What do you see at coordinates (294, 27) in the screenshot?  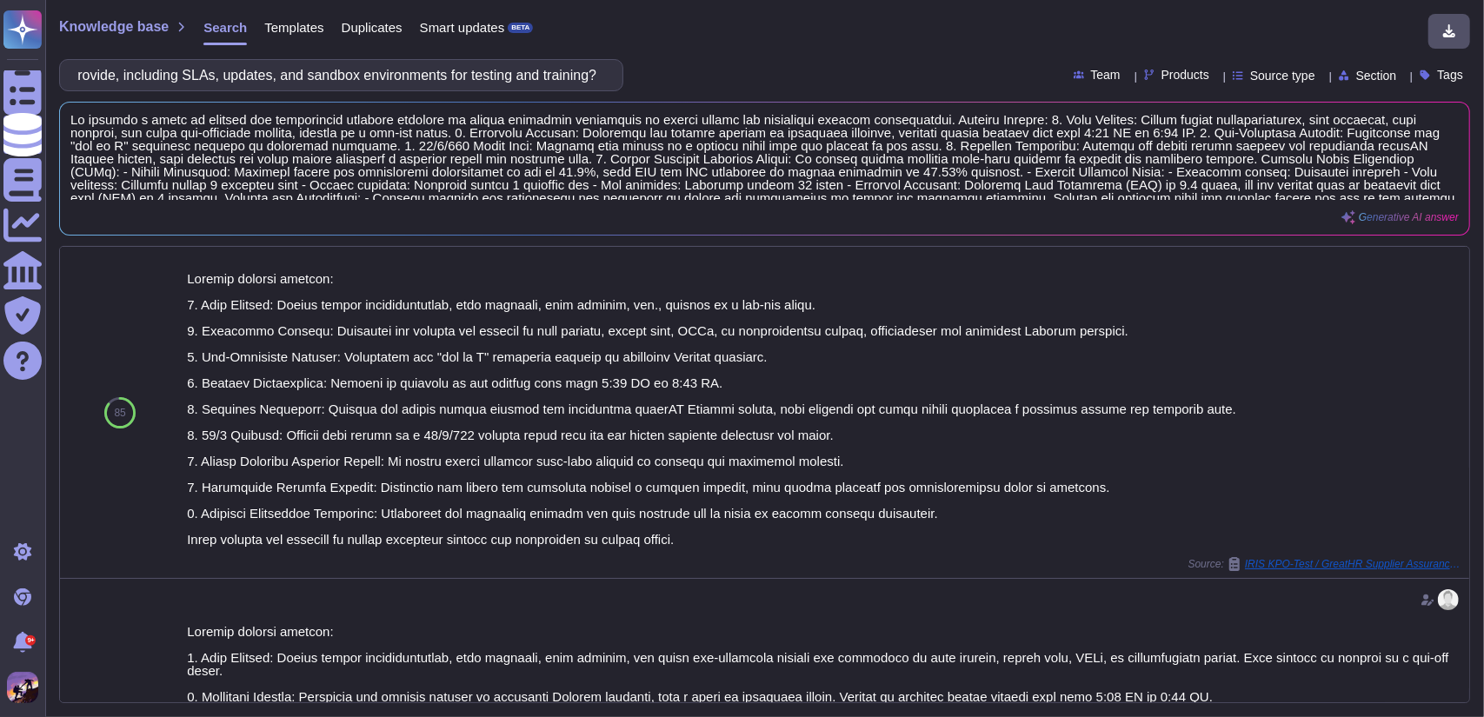 I see `span: Templates` at bounding box center [294, 27].